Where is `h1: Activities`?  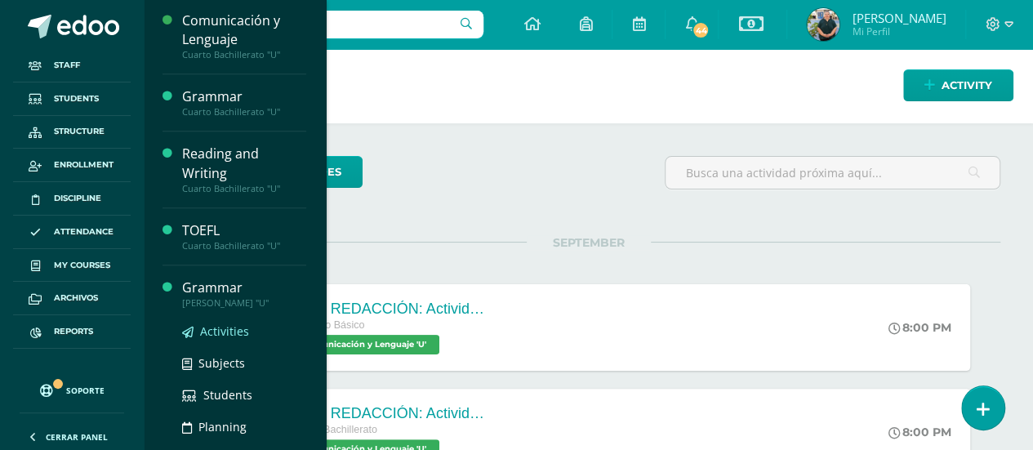
h1: Activities is located at coordinates (588, 86).